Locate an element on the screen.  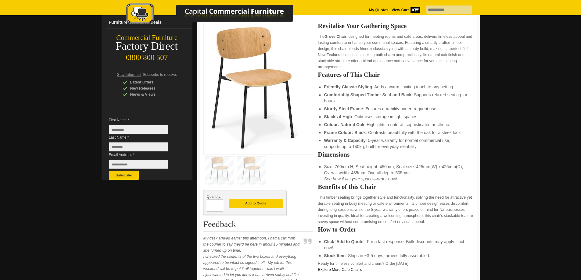
li: : 5-year warranty for normal commercial use, supports up to 140kg, built for everyday reliability. is located at coordinates (395, 144).